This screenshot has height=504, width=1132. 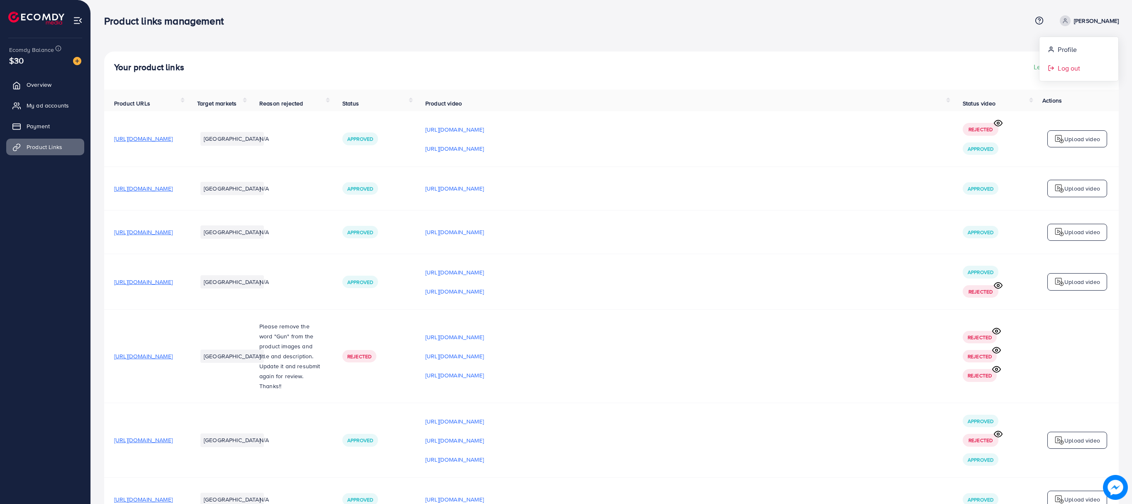 What do you see at coordinates (38, 126) in the screenshot?
I see `span: Payment` at bounding box center [38, 126].